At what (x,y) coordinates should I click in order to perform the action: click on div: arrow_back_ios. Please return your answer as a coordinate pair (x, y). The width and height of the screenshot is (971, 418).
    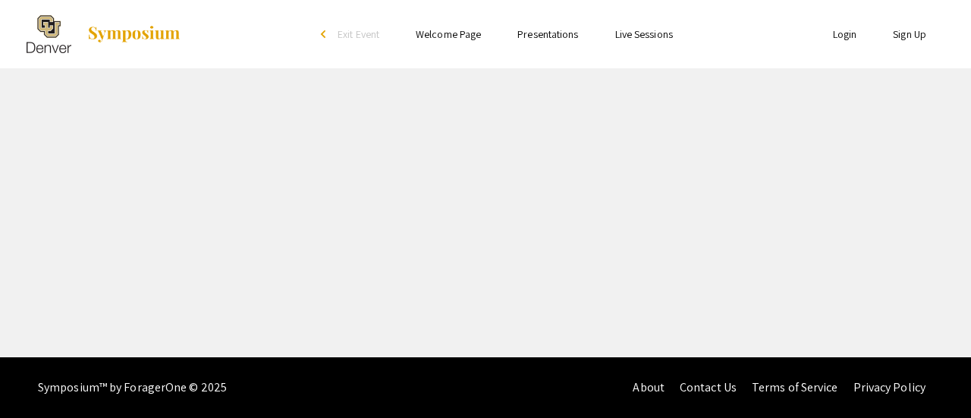
    Looking at the image, I should click on (325, 34).